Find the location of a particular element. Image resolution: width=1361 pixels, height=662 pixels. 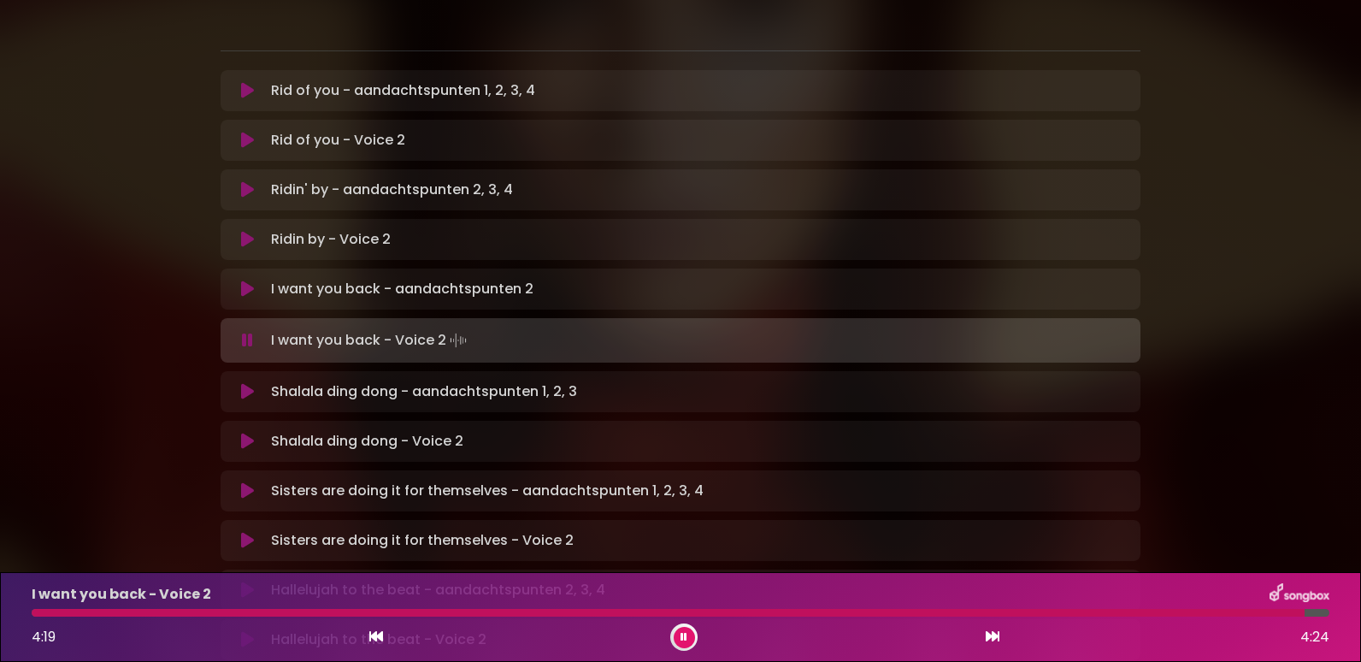

p: Ridin by - Voice 2 is located at coordinates (331, 239).